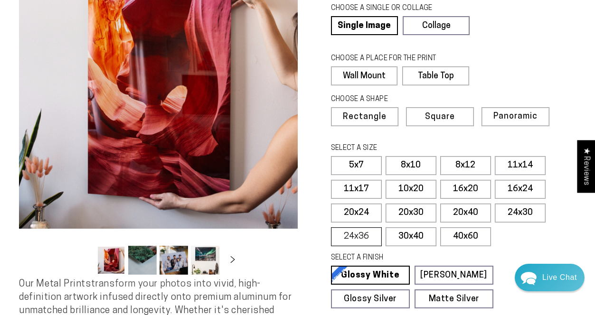  I want to click on label: 20x40, so click(465, 213).